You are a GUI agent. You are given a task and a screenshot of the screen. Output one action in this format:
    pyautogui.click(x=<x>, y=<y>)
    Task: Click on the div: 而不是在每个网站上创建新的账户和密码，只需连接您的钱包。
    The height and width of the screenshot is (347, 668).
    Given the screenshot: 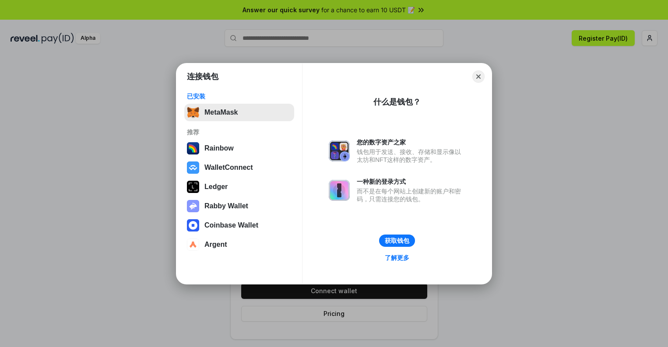 What is the action you would take?
    pyautogui.click(x=411, y=195)
    